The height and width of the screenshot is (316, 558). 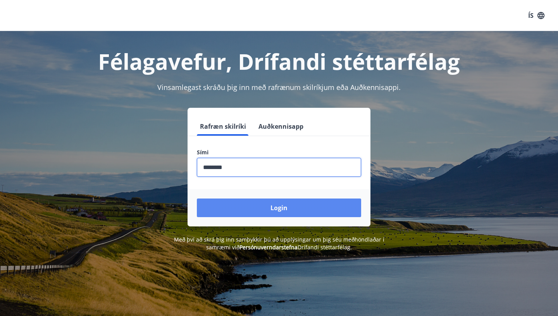 What do you see at coordinates (279, 208) in the screenshot?
I see `button: Login` at bounding box center [279, 208].